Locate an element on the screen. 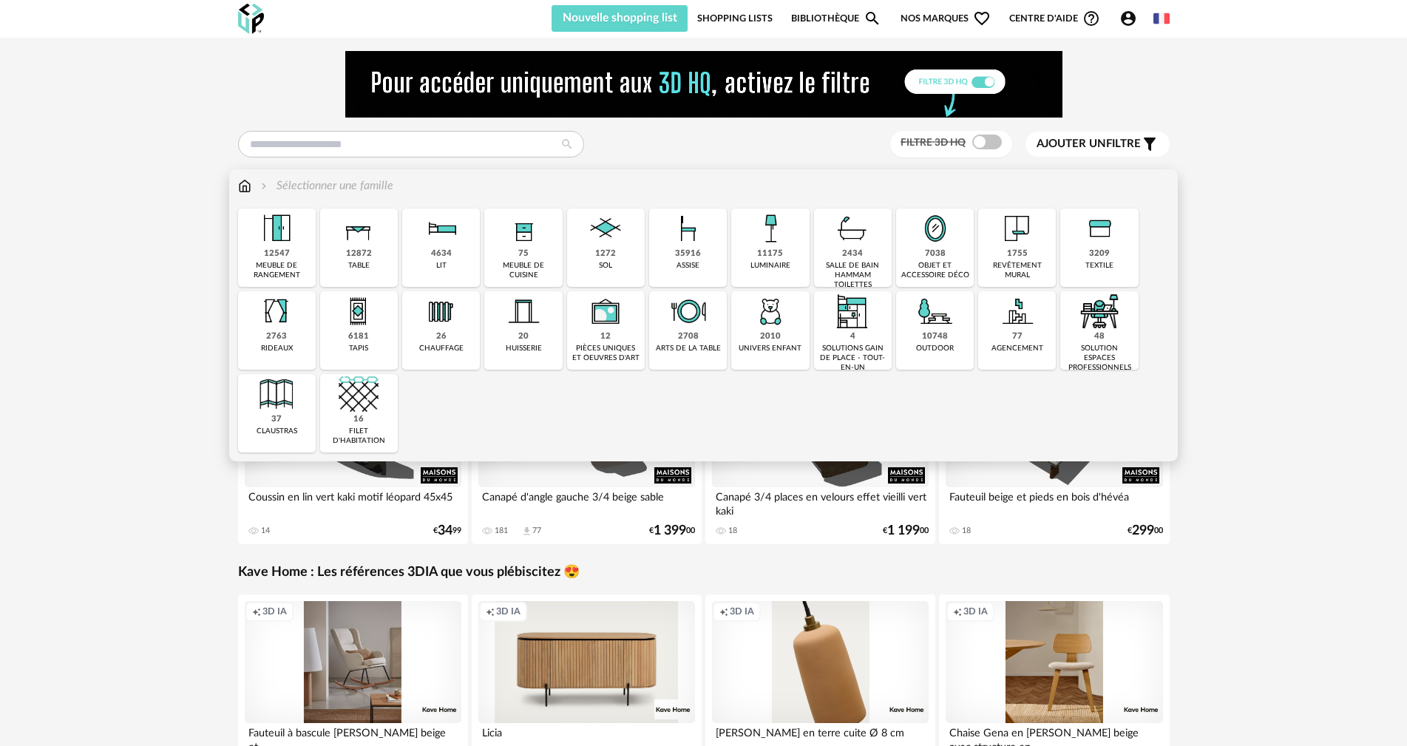 This screenshot has width=1407, height=746. div: rideaux is located at coordinates (277, 348).